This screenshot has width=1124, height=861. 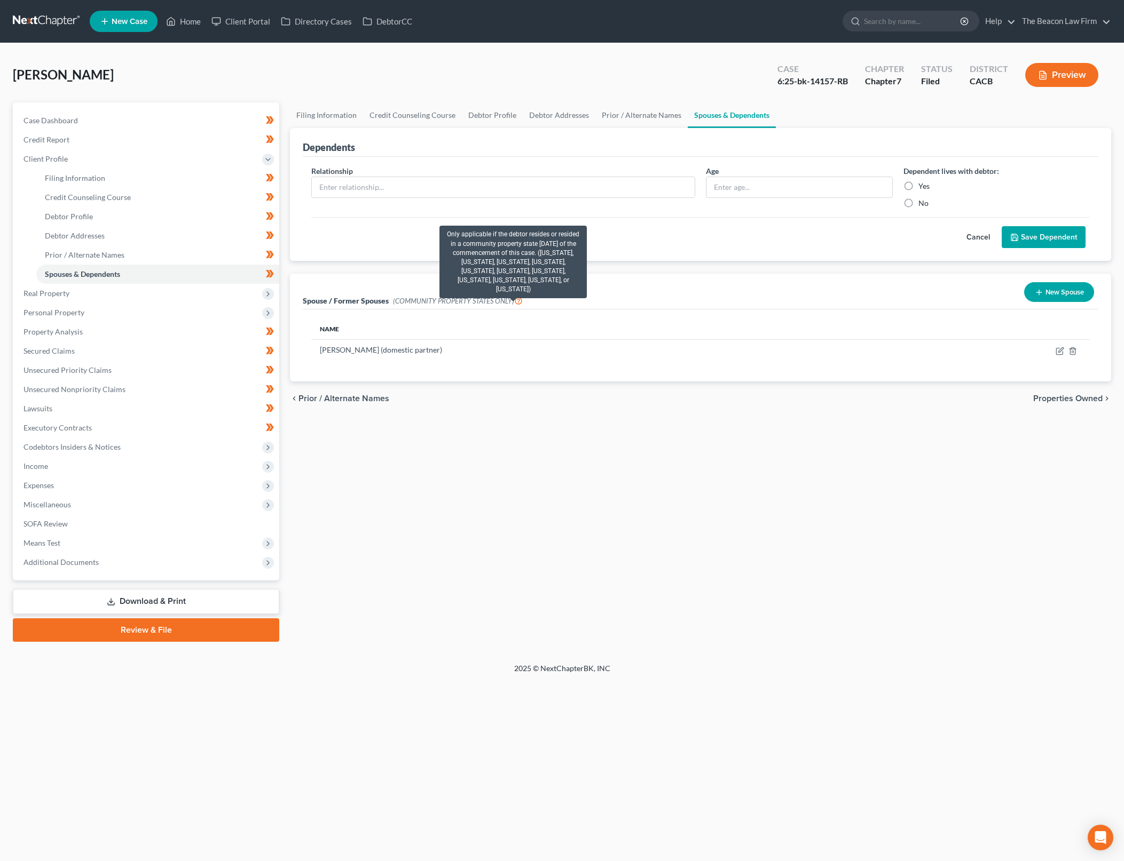 I want to click on a: Unsecured Priority Claims, so click(x=147, y=370).